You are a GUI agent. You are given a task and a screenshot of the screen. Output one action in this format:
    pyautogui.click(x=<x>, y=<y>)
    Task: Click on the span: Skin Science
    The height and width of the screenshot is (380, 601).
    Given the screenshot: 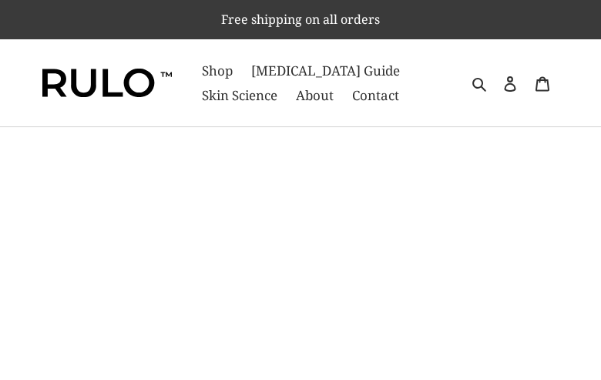 What is the action you would take?
    pyautogui.click(x=240, y=96)
    